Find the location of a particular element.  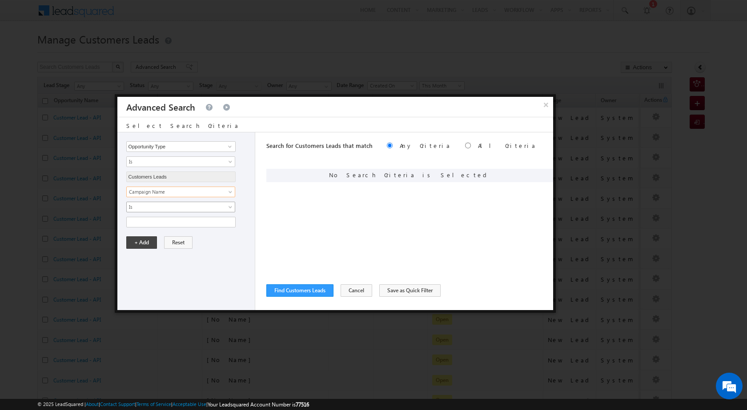

button: Find Customers Leads is located at coordinates (300, 291).